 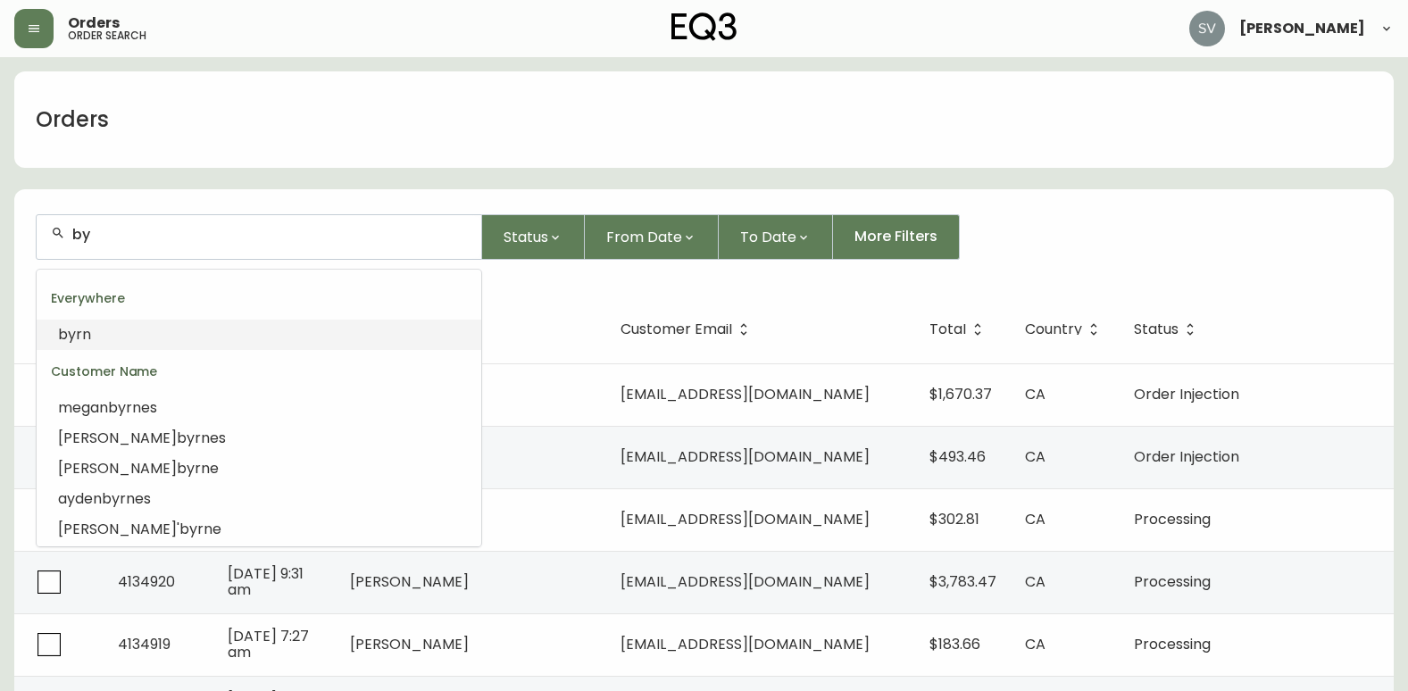 I want to click on span: rn, so click(x=83, y=334).